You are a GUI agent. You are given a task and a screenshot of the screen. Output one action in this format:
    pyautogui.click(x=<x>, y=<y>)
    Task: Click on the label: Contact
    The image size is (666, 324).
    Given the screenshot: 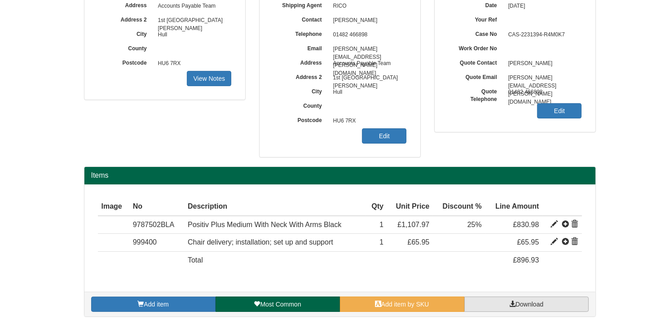 What is the action you would take?
    pyautogui.click(x=301, y=18)
    